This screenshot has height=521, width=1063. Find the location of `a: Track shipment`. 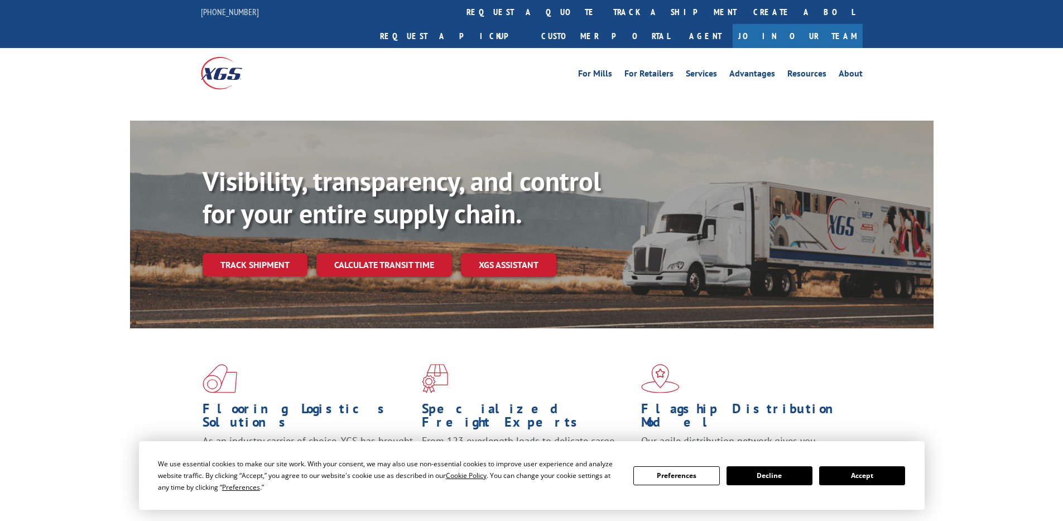

a: Track shipment is located at coordinates (255, 265).